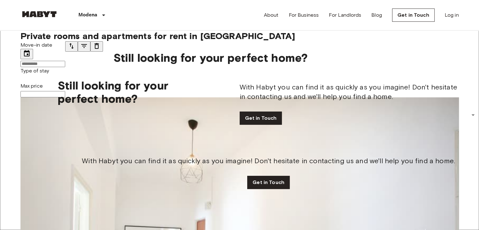  What do you see at coordinates (304, 15) in the screenshot?
I see `a: For Business` at bounding box center [304, 15].